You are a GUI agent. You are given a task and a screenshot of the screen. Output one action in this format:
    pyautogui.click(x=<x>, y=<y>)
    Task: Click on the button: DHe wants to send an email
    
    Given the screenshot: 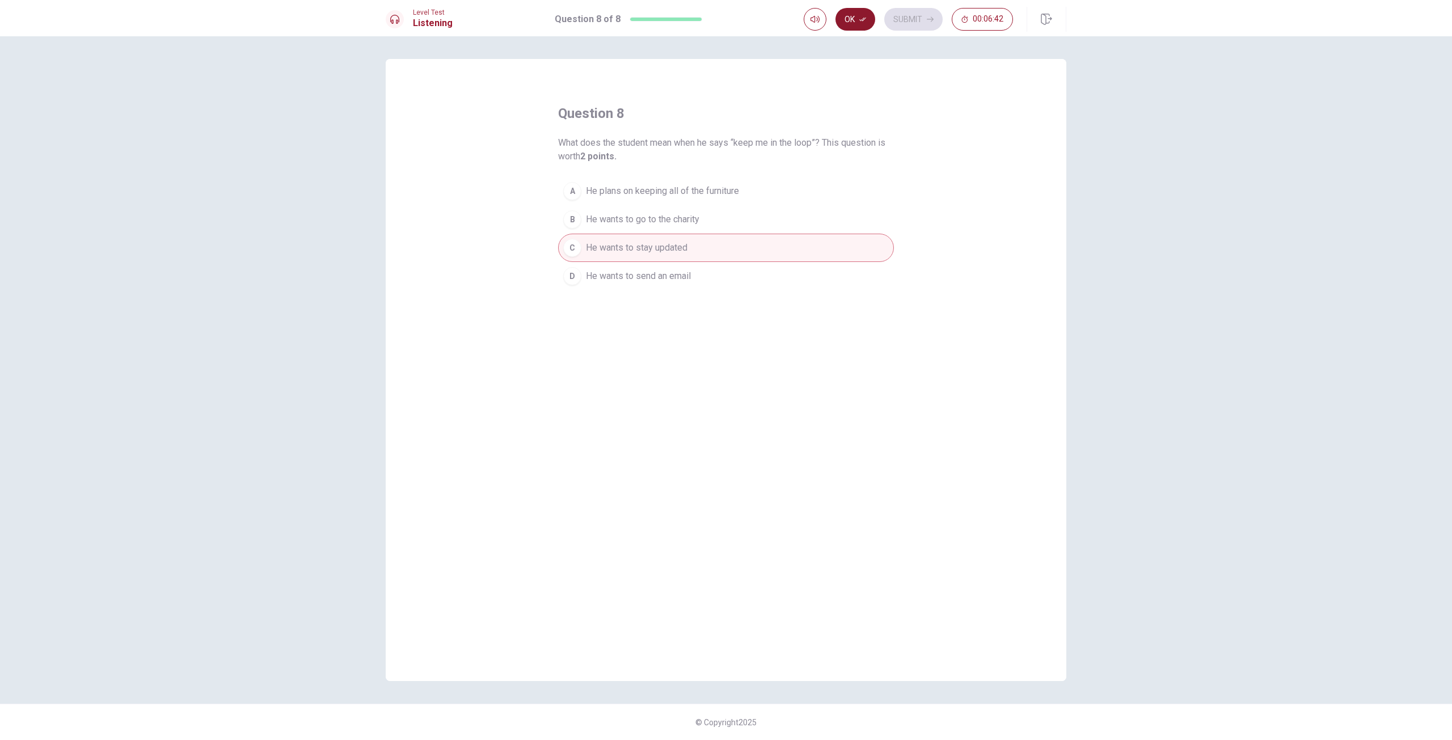 What is the action you would take?
    pyautogui.click(x=726, y=276)
    